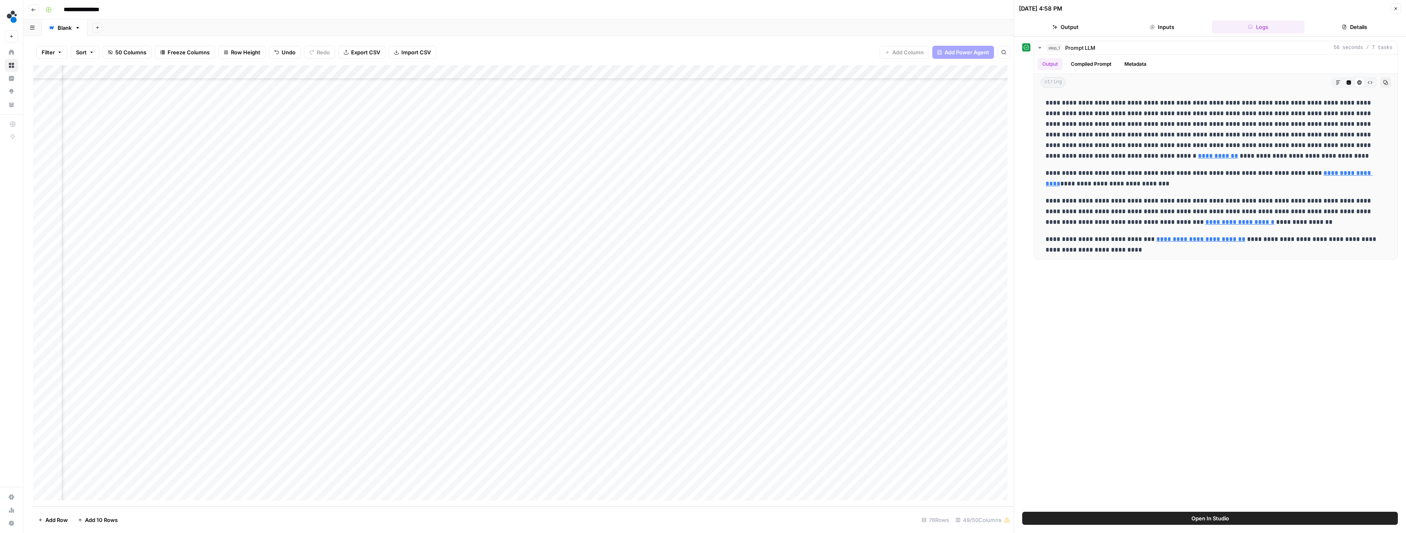  I want to click on a: Browse, so click(11, 65).